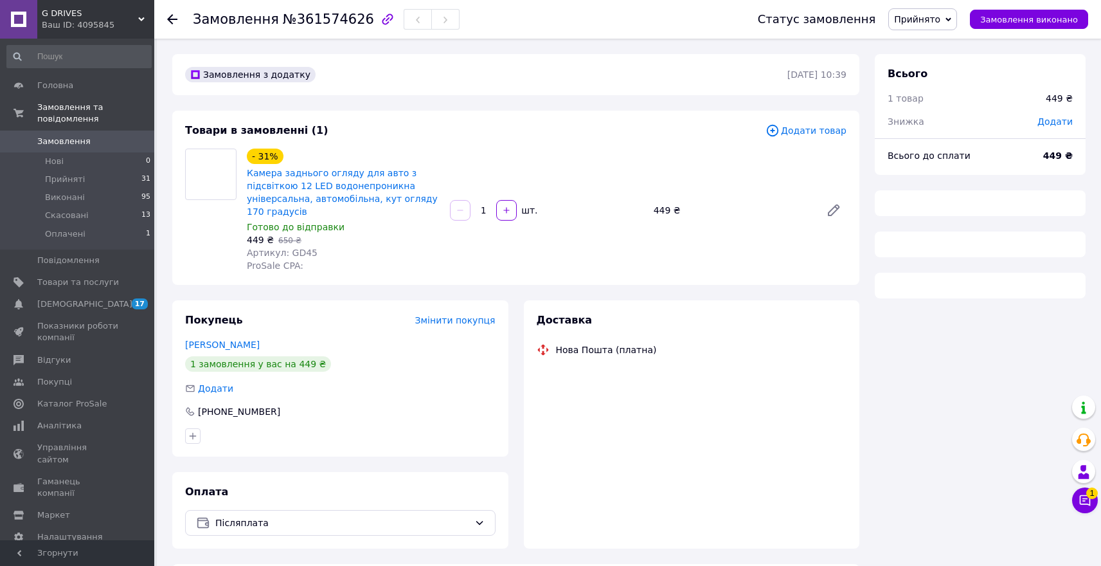 This screenshot has height=566, width=1101. I want to click on input: Пошук, so click(79, 57).